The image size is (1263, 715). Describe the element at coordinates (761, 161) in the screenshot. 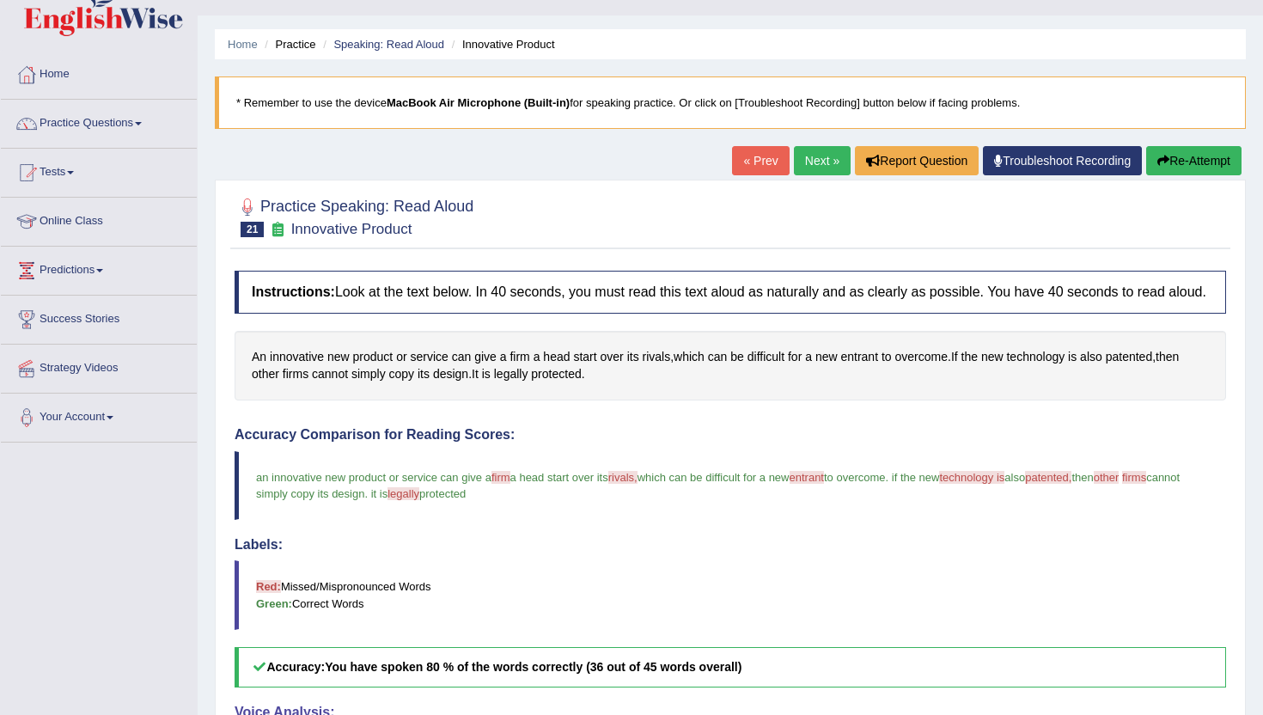

I see `a: « Prev` at that location.